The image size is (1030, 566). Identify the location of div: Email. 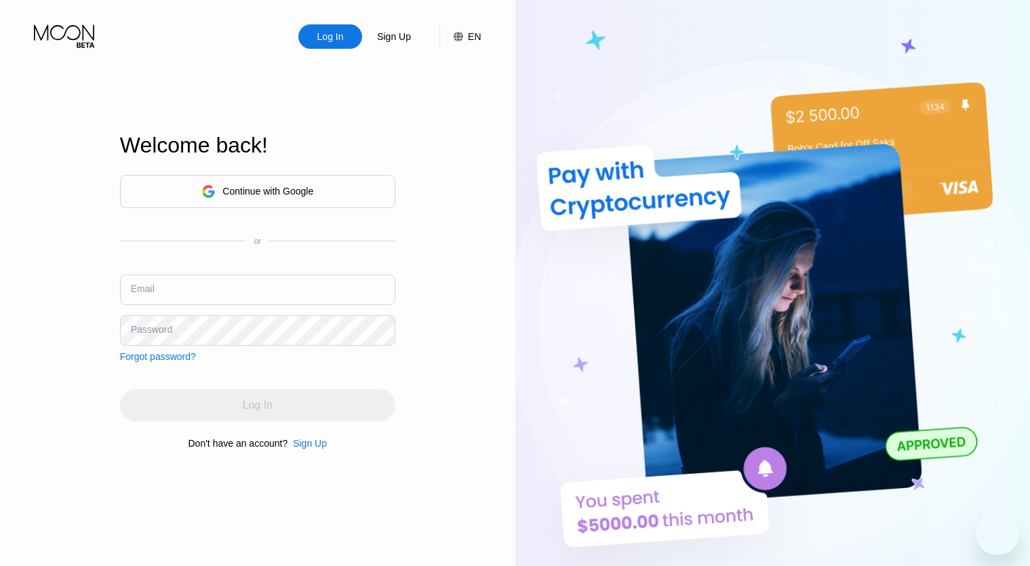
(142, 289).